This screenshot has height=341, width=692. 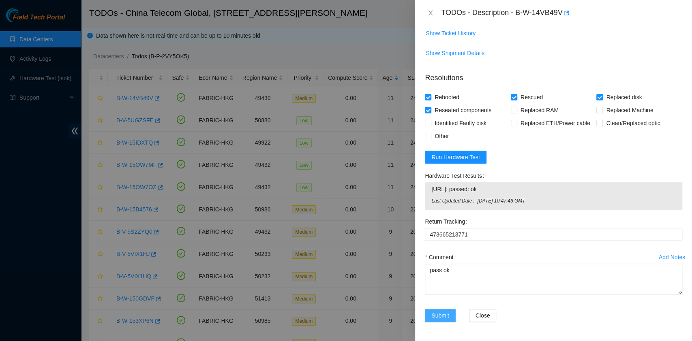 What do you see at coordinates (450, 33) in the screenshot?
I see `span: Show Ticket History` at bounding box center [450, 33].